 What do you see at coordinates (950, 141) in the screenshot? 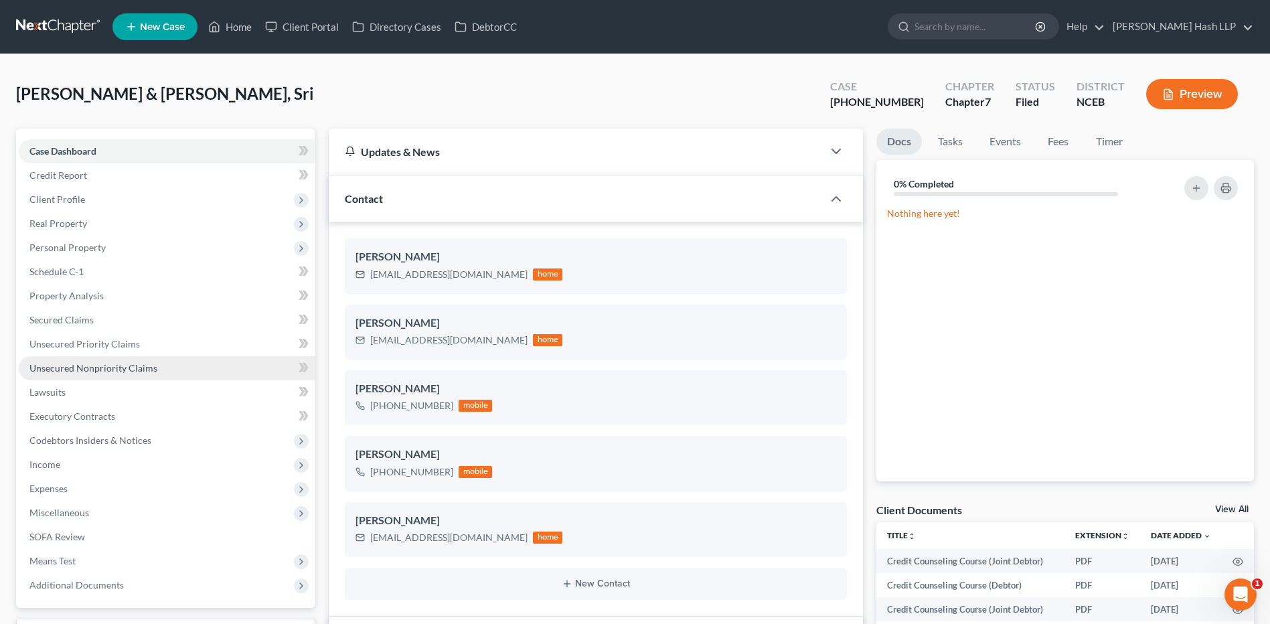
I see `a: Tasks` at bounding box center [950, 141].